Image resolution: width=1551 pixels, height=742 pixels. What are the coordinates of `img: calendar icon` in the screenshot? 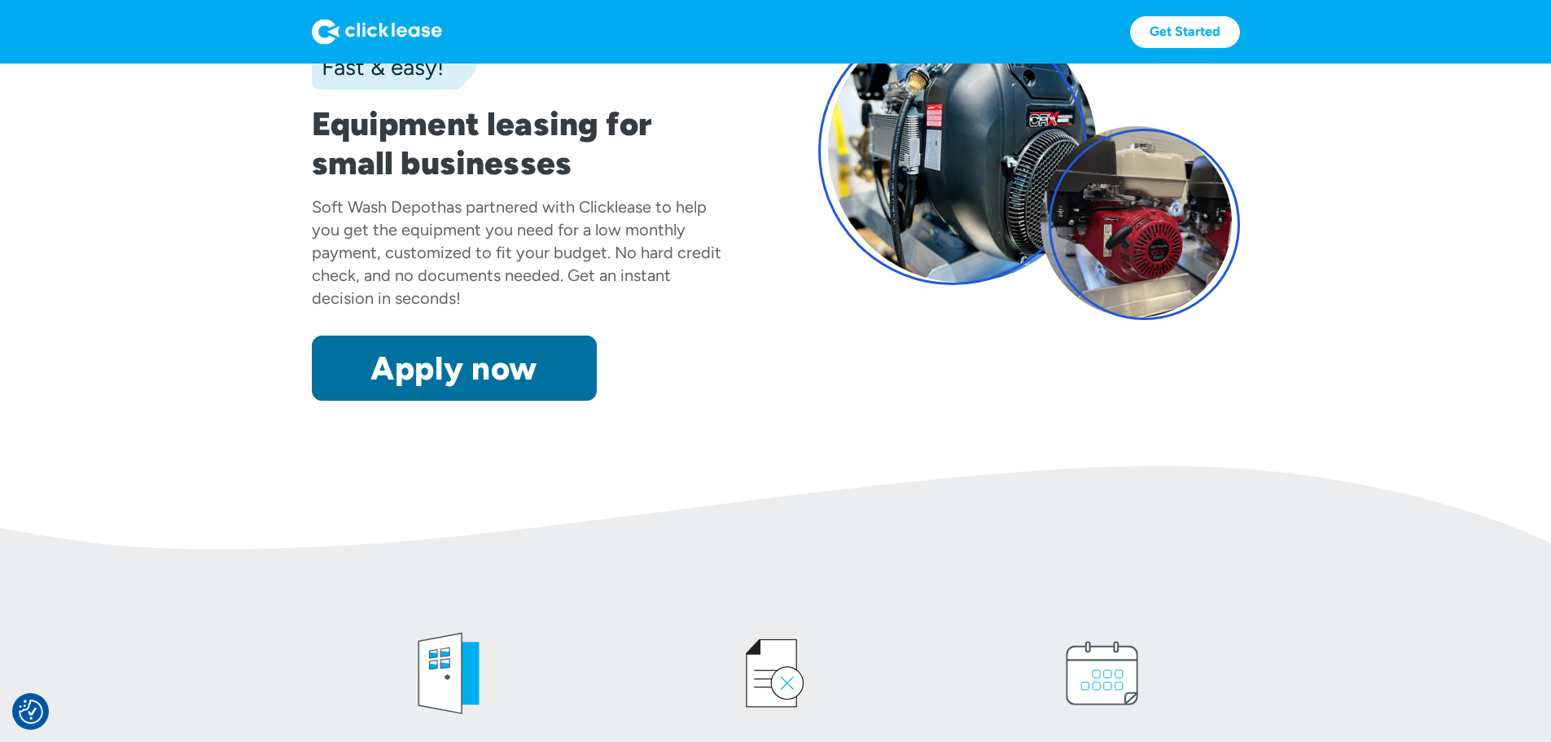 It's located at (1102, 673).